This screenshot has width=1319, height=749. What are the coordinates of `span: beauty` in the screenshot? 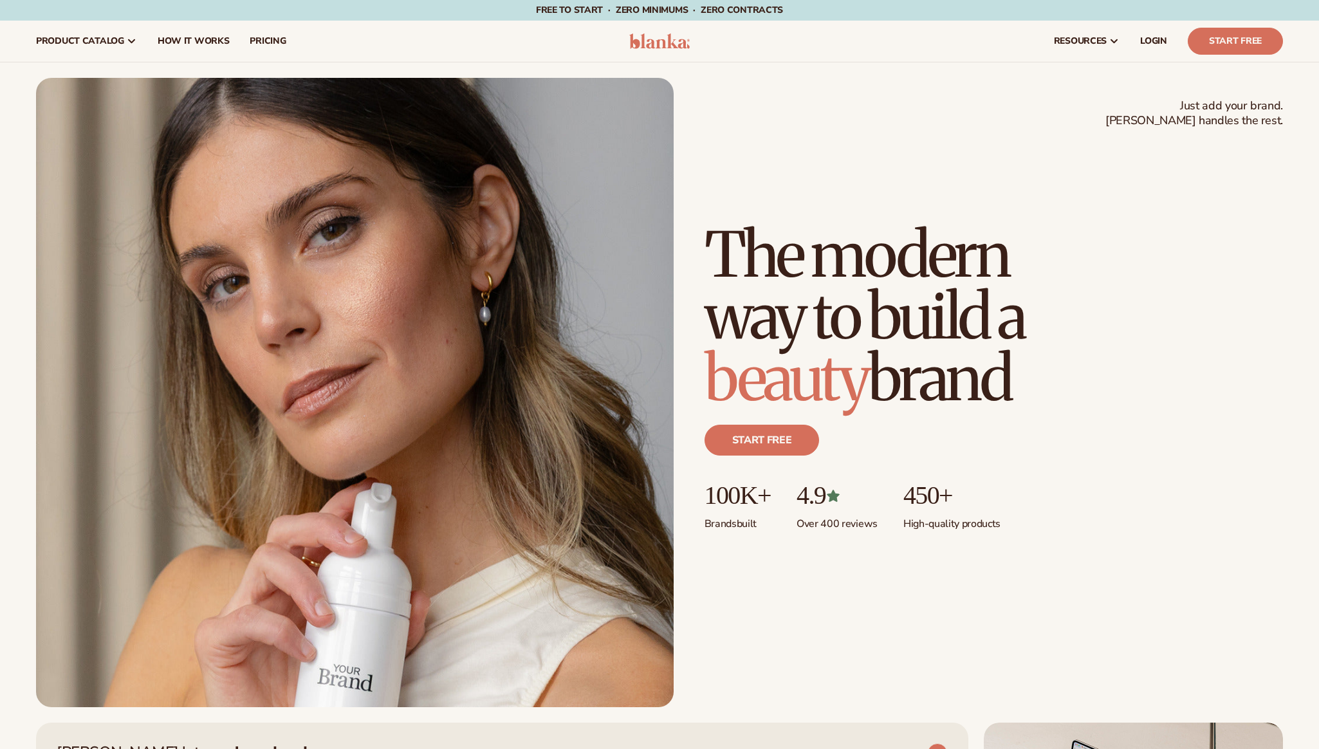 It's located at (786, 378).